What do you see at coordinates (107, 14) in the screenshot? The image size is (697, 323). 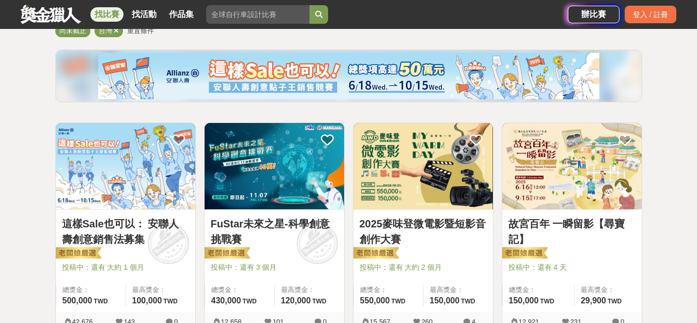 I see `a: 找比賽` at bounding box center [107, 14].